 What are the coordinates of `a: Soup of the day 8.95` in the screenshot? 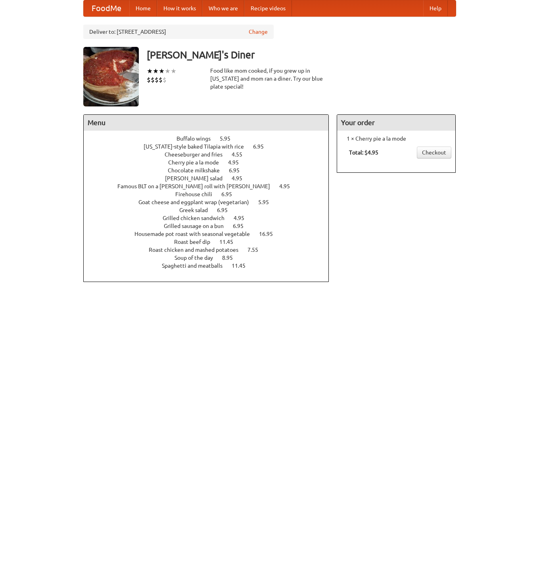 It's located at (211, 258).